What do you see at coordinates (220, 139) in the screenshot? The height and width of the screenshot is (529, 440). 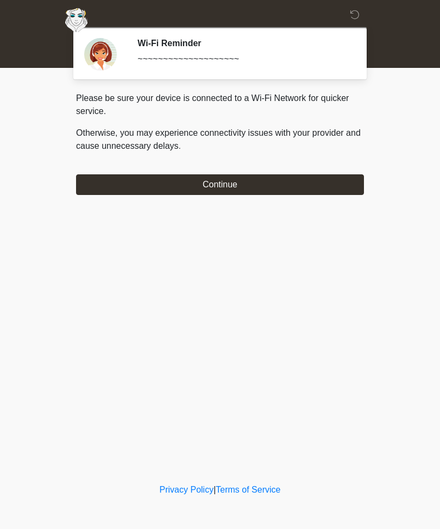 I see `p: Otherwise, you may experience connectivity issues with your provider and cause unnecessary delays` at bounding box center [220, 139].